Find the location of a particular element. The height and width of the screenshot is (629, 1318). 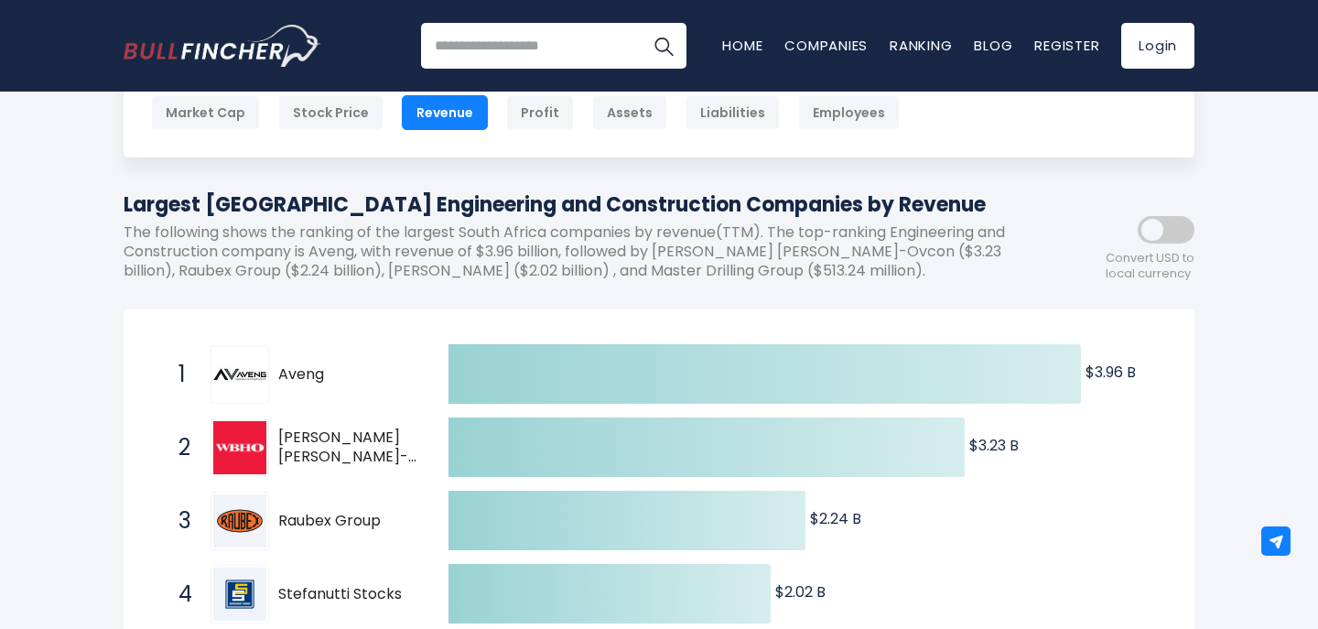

div: Employees is located at coordinates (849, 113).